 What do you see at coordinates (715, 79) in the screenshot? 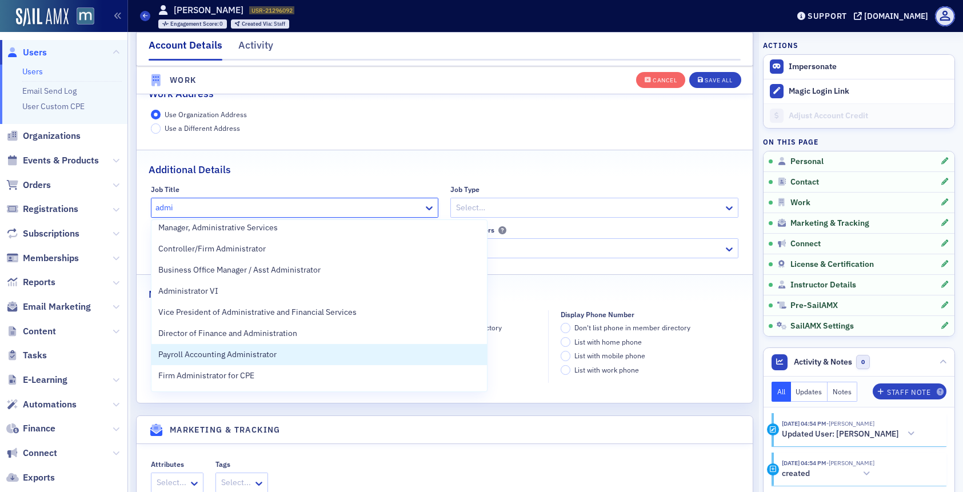
I see `button: Save All` at bounding box center [715, 79].